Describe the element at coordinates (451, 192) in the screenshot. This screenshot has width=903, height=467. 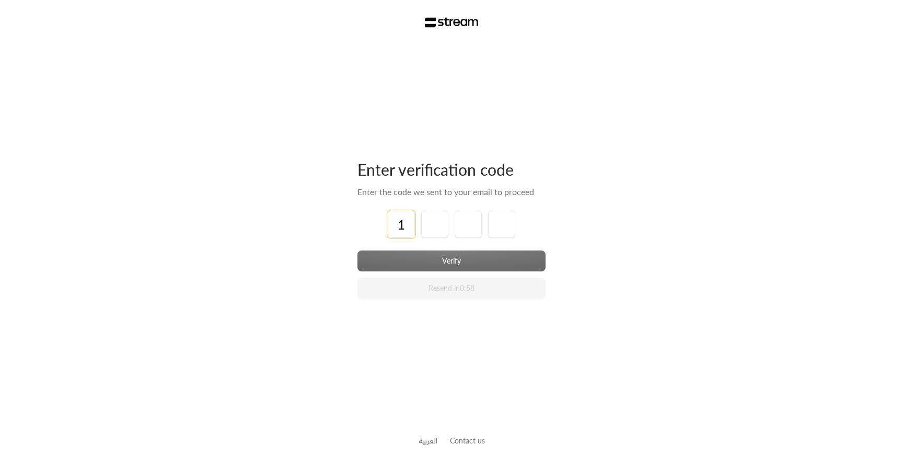
I see `div: Enter the code we sent to your email to proceed` at that location.